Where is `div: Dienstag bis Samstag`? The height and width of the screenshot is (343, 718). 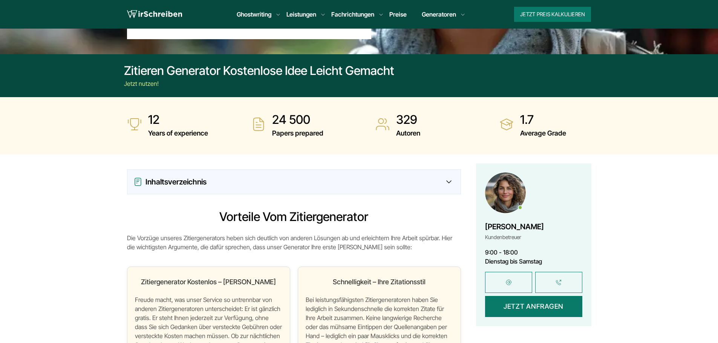
div: Dienstag bis Samstag is located at coordinates (534, 262).